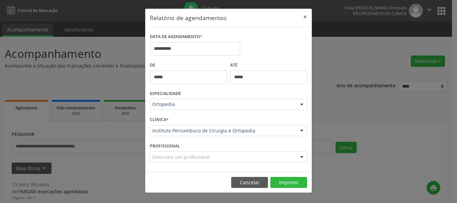 The height and width of the screenshot is (203, 457). I want to click on span: Instituto Pernambuco de Cirurgia e Ortopedia, so click(223, 131).